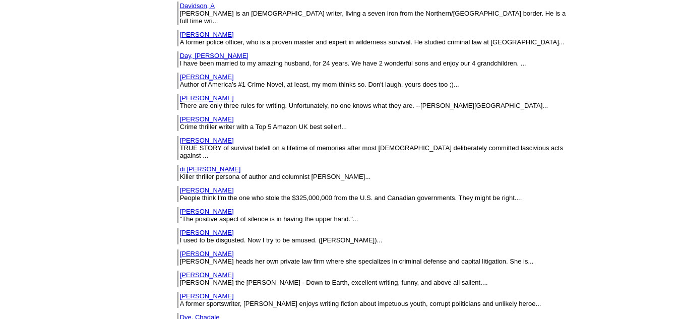 The image size is (681, 319). I want to click on font: Crime thriller writer with a Top 5 Amazon UK best seller!..., so click(263, 127).